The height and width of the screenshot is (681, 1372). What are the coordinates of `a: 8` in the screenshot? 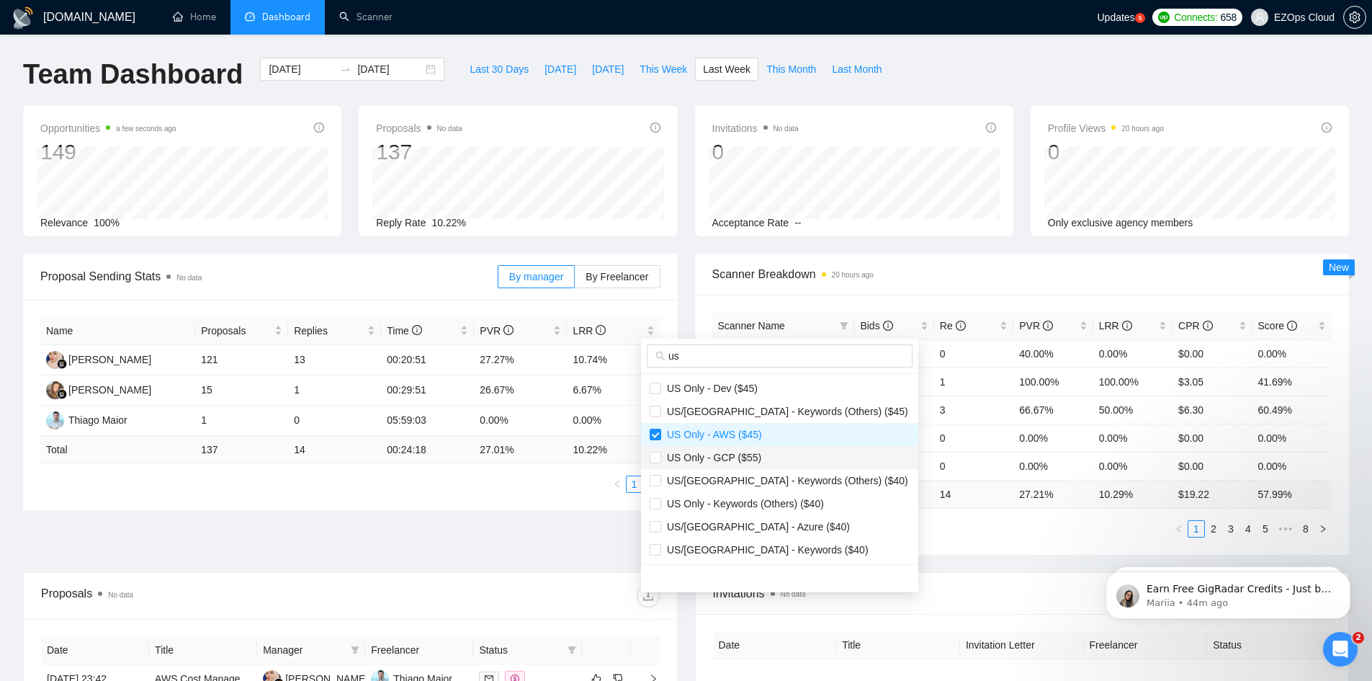 It's located at (1306, 529).